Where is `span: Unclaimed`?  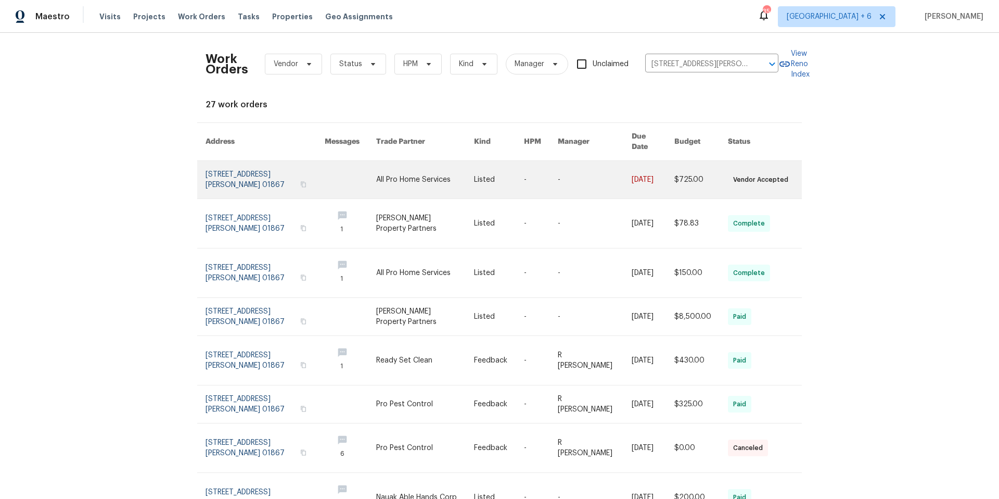
span: Unclaimed is located at coordinates (610, 64).